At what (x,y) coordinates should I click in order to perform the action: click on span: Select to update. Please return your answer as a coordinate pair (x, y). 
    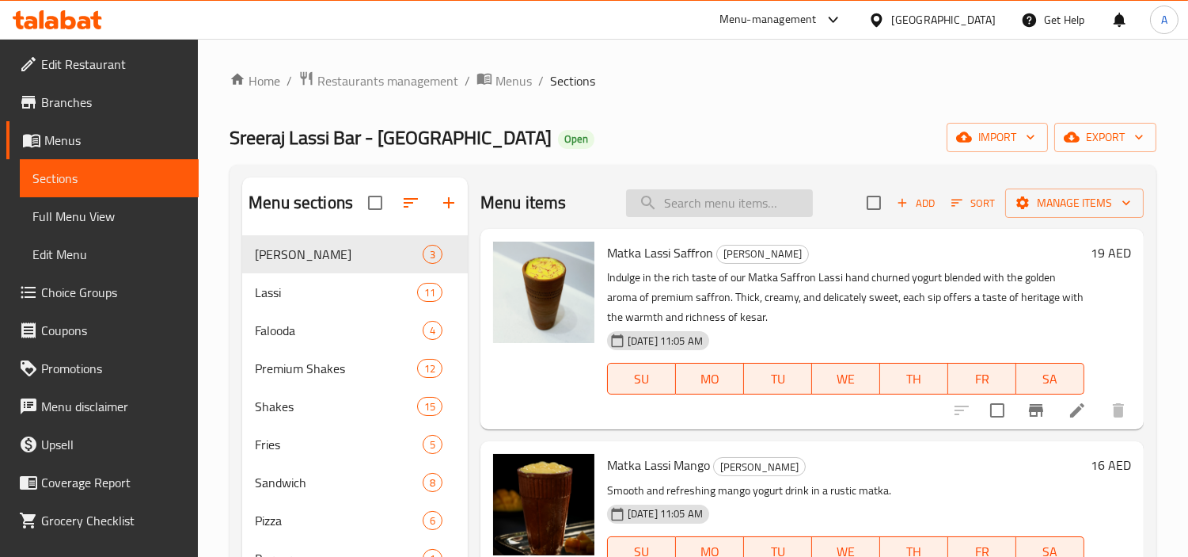
    Looking at the image, I should click on (997, 410).